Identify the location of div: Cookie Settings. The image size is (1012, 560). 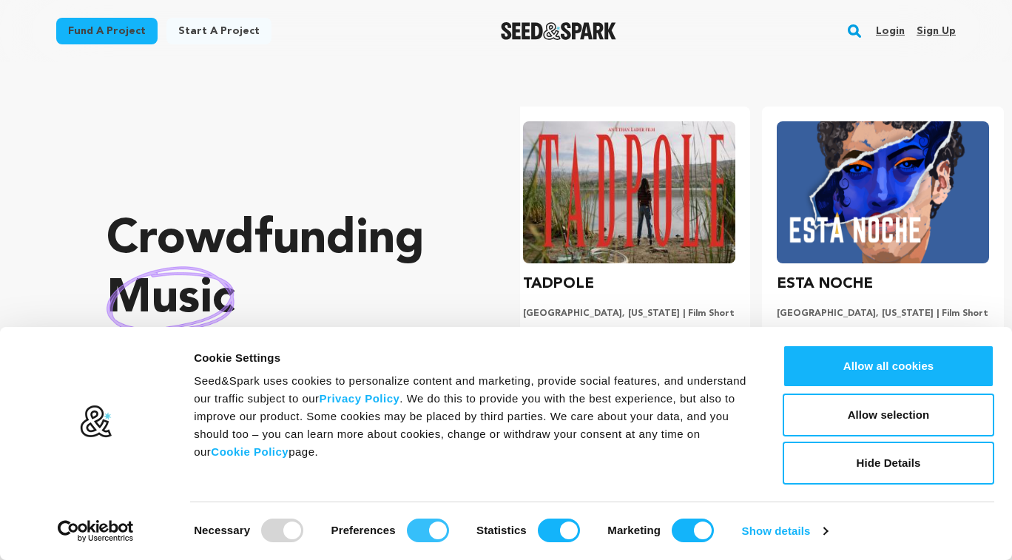
(471, 358).